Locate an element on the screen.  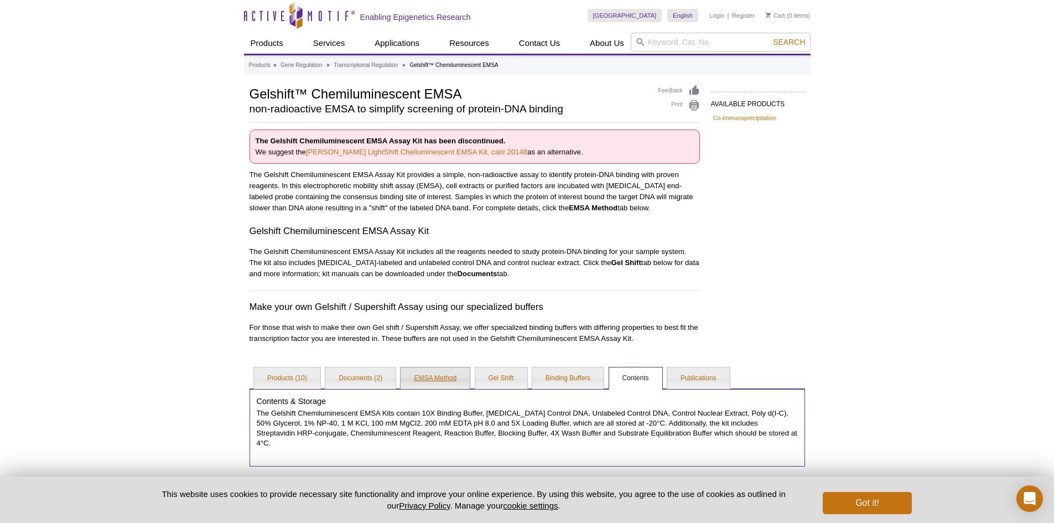
a: Cart is located at coordinates (775, 15).